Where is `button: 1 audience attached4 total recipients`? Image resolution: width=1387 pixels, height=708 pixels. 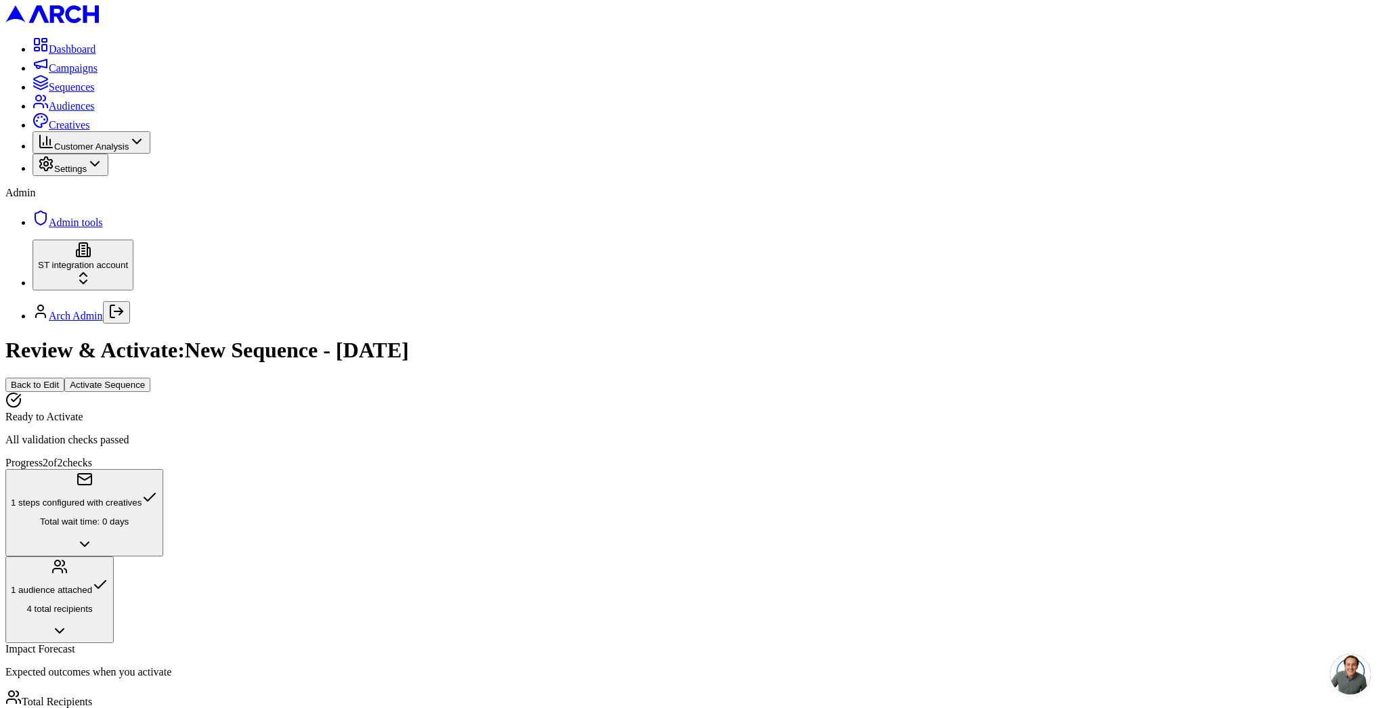 button: 1 audience attached4 total recipients is located at coordinates (60, 600).